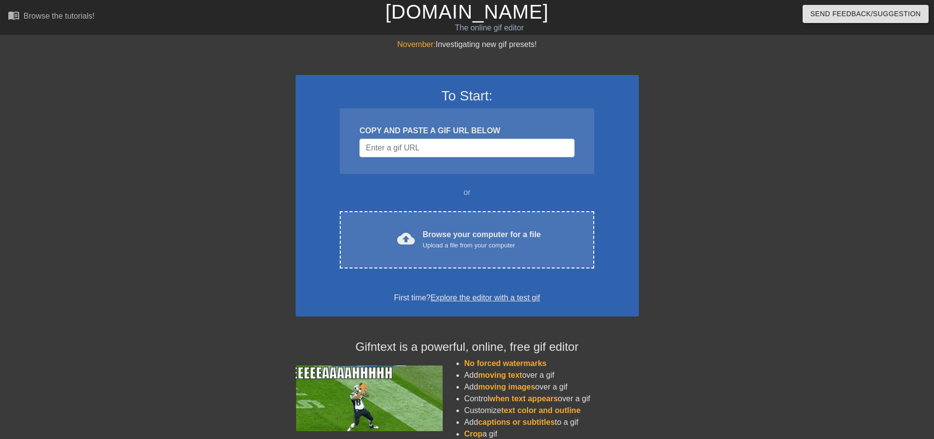  Describe the element at coordinates (59, 16) in the screenshot. I see `div: Browse the tutorials!` at that location.